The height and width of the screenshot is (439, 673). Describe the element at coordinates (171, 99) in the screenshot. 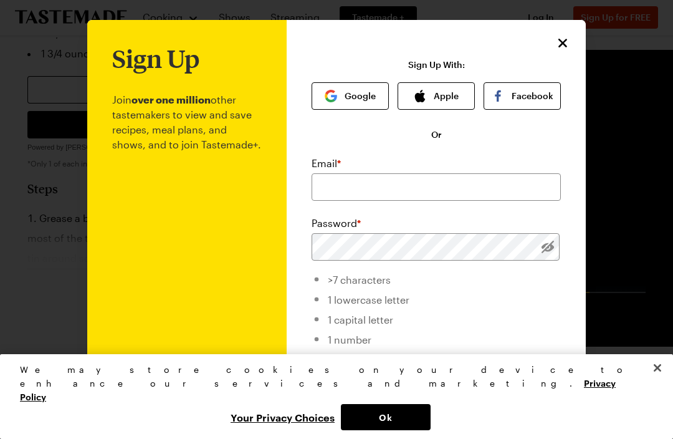

I see `b: over one million` at that location.